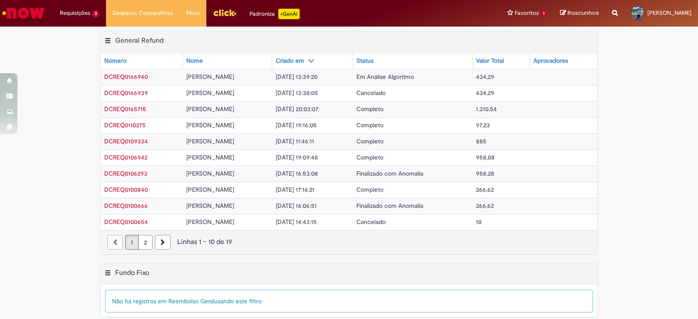 The width and height of the screenshot is (698, 319). I want to click on span: Rascunhos, so click(584, 13).